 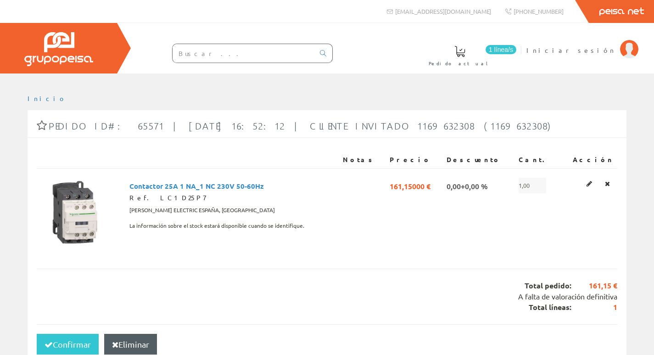 I want to click on span: La información sobre el stock estará disponible cuando se identifique., so click(x=216, y=226).